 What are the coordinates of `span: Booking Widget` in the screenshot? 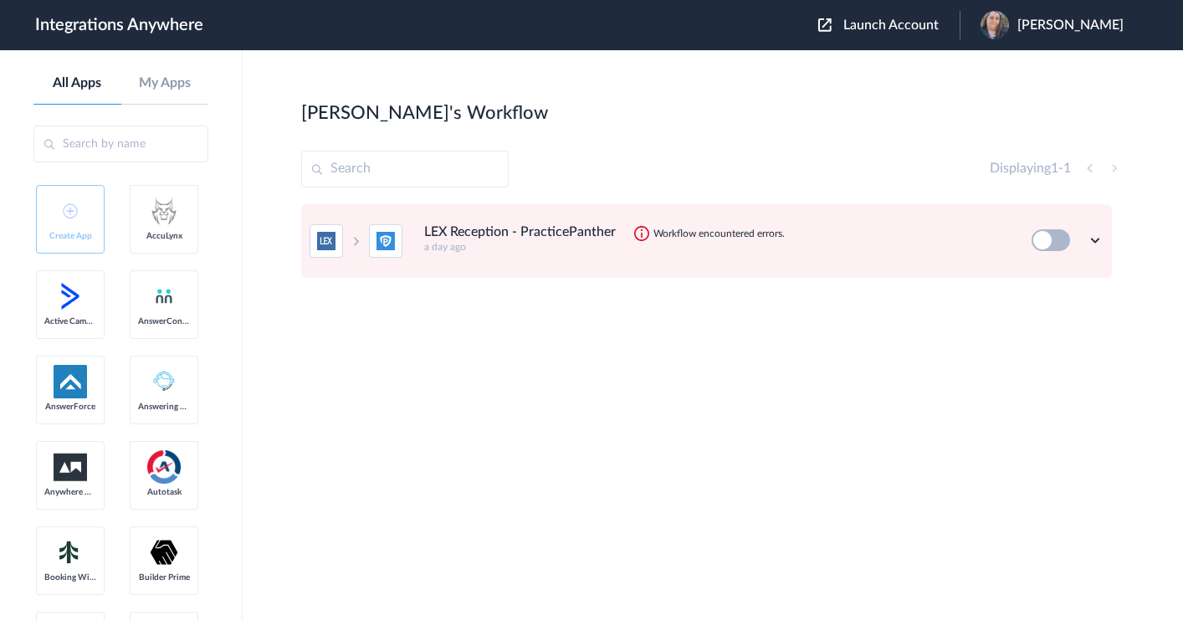 It's located at (70, 577).